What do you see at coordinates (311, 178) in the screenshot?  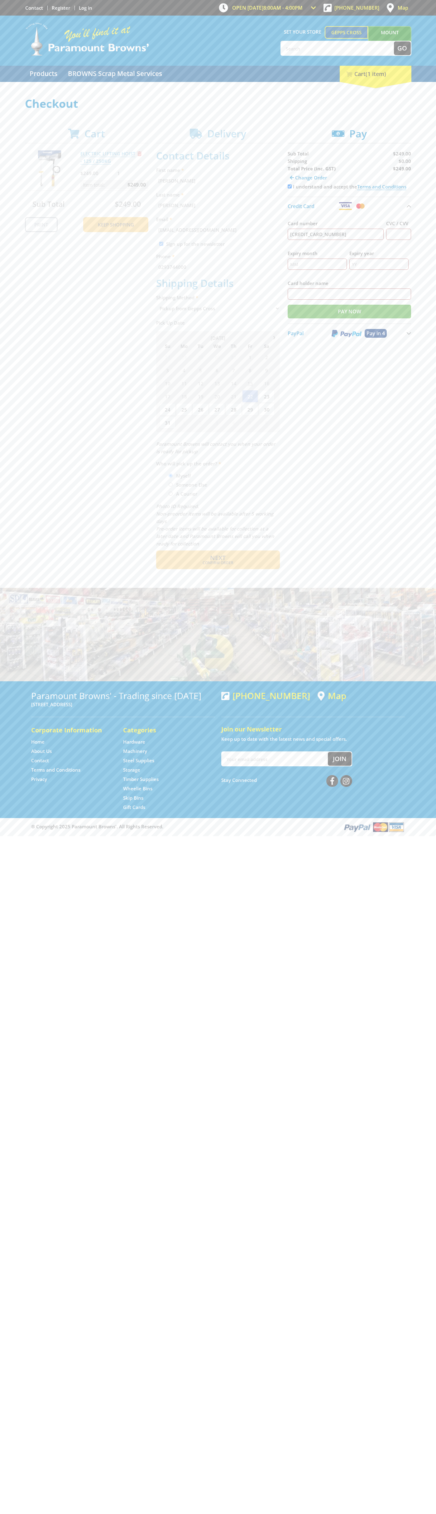 I see `span: Change Order` at bounding box center [311, 178].